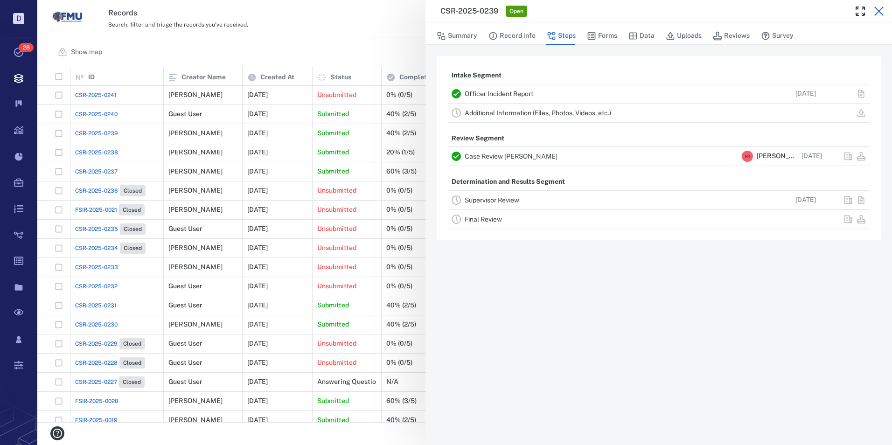 This screenshot has height=445, width=892. Describe the element at coordinates (19, 19) in the screenshot. I see `p: D` at that location.